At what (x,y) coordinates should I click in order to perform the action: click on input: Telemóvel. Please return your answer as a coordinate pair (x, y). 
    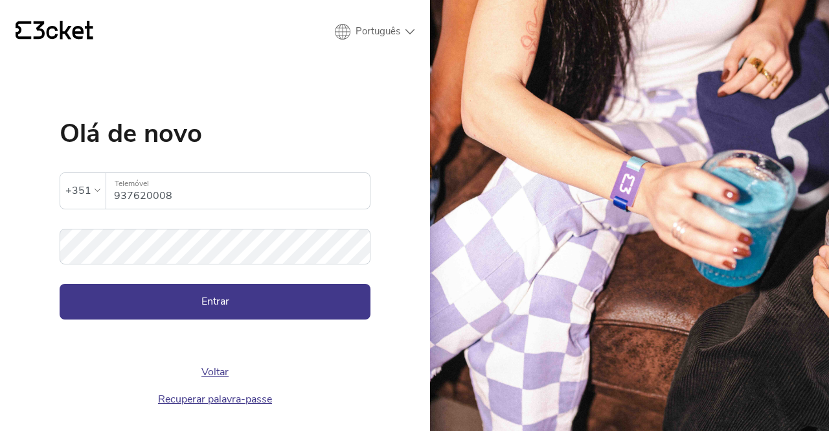
    Looking at the image, I should click on (242, 190).